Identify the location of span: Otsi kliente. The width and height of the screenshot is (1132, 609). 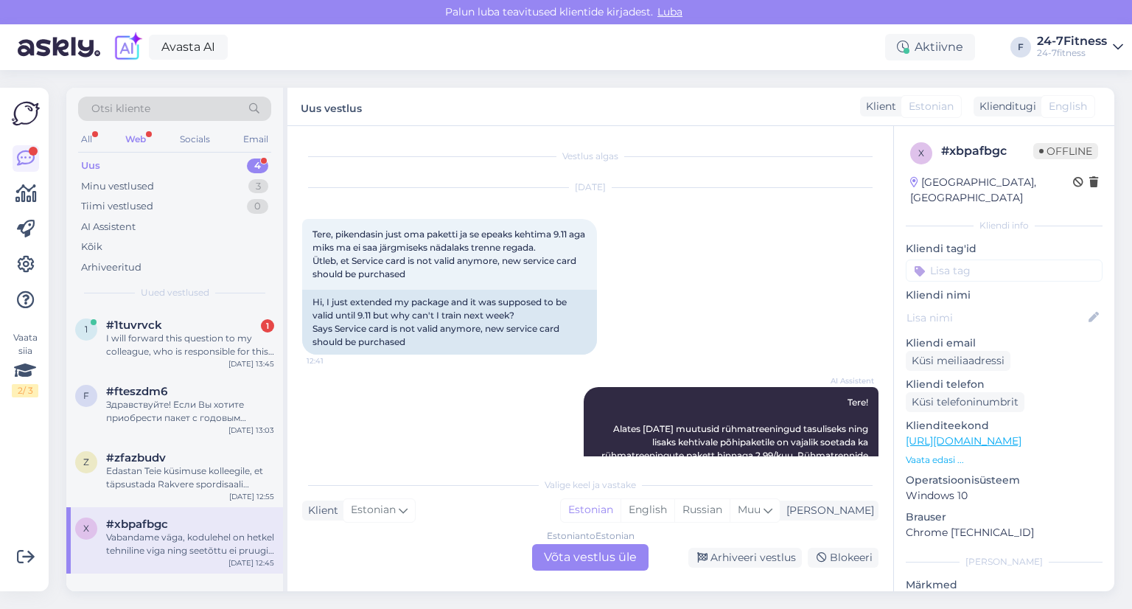
(121, 108).